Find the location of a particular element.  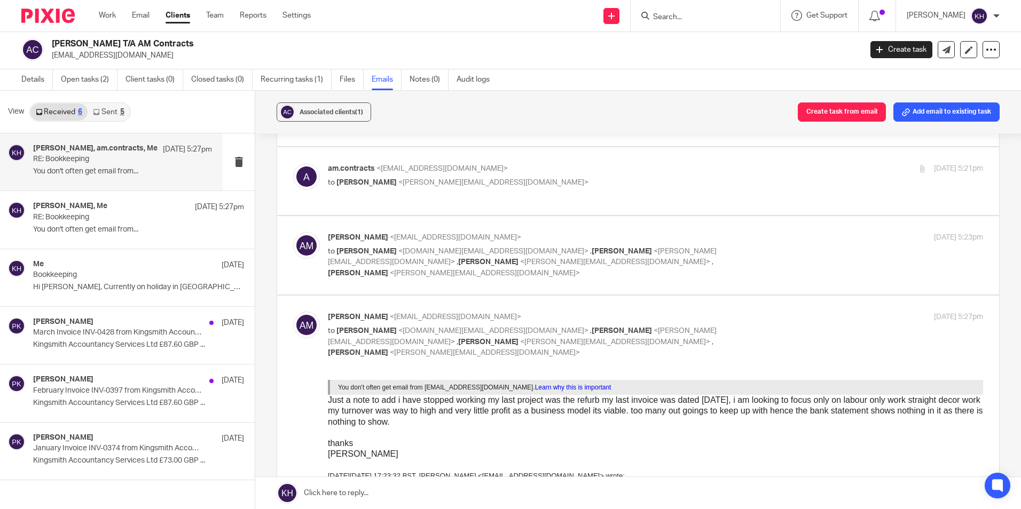

a: Sent5 is located at coordinates (108, 112).